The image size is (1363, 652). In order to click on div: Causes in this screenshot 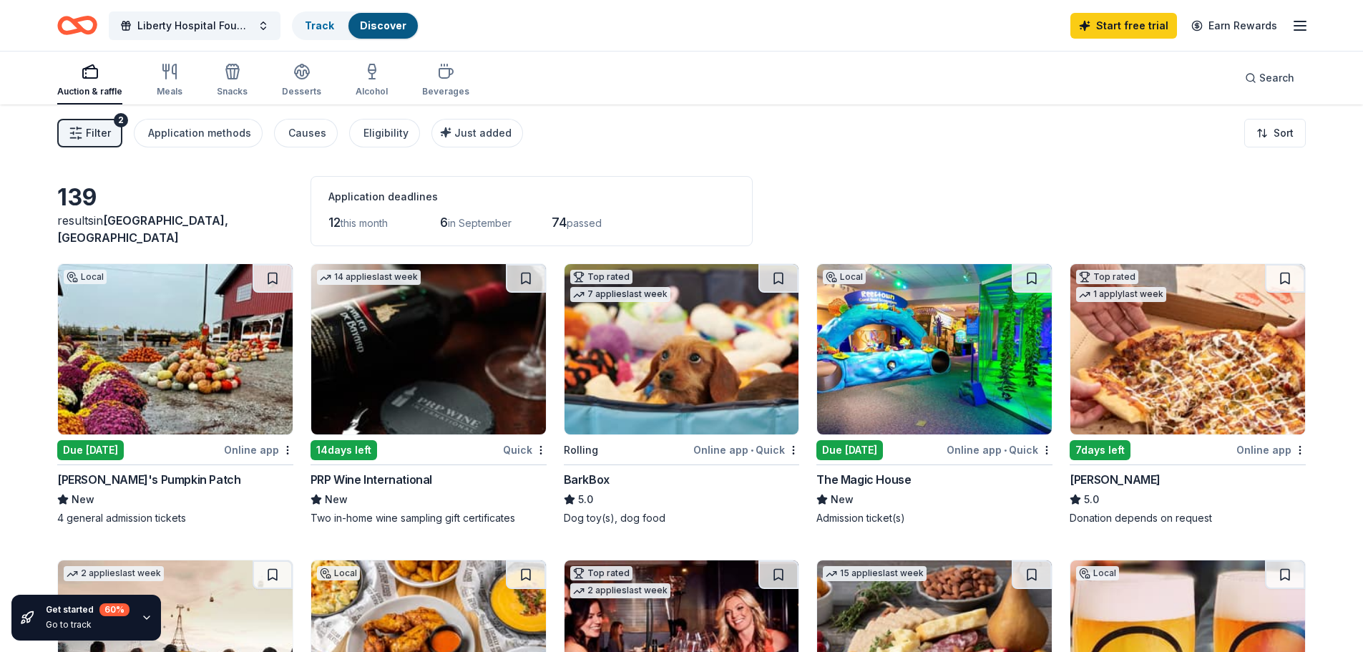, I will do `click(307, 133)`.